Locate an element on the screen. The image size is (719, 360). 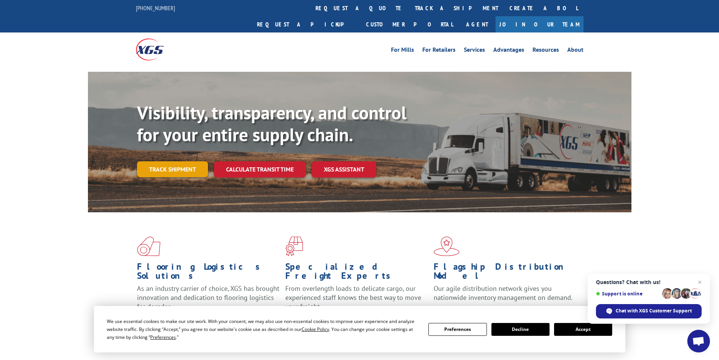
button: Preferences is located at coordinates (457, 329).